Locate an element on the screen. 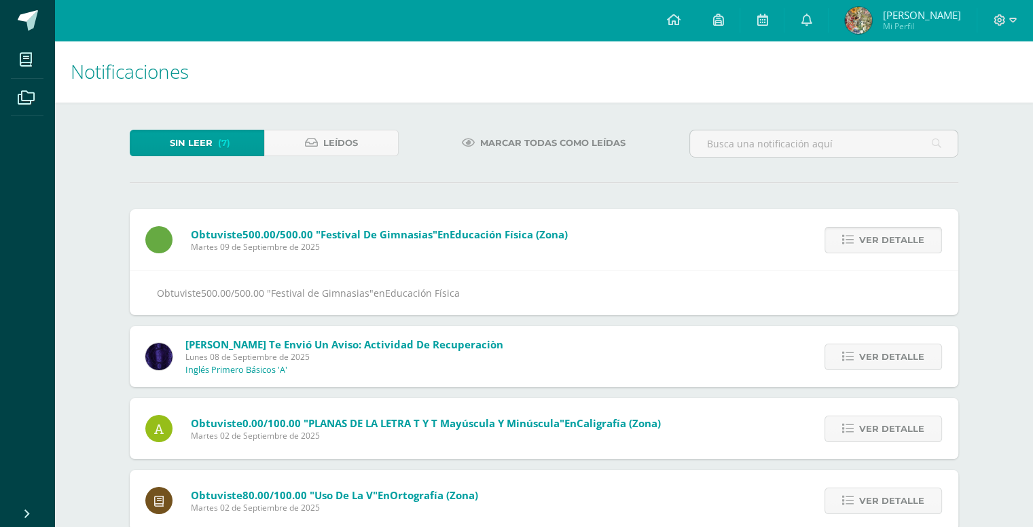 Image resolution: width=1033 pixels, height=527 pixels. span: "PLANAS DE LA LETRA T y t mayúscula y minúscula" is located at coordinates (434, 423).